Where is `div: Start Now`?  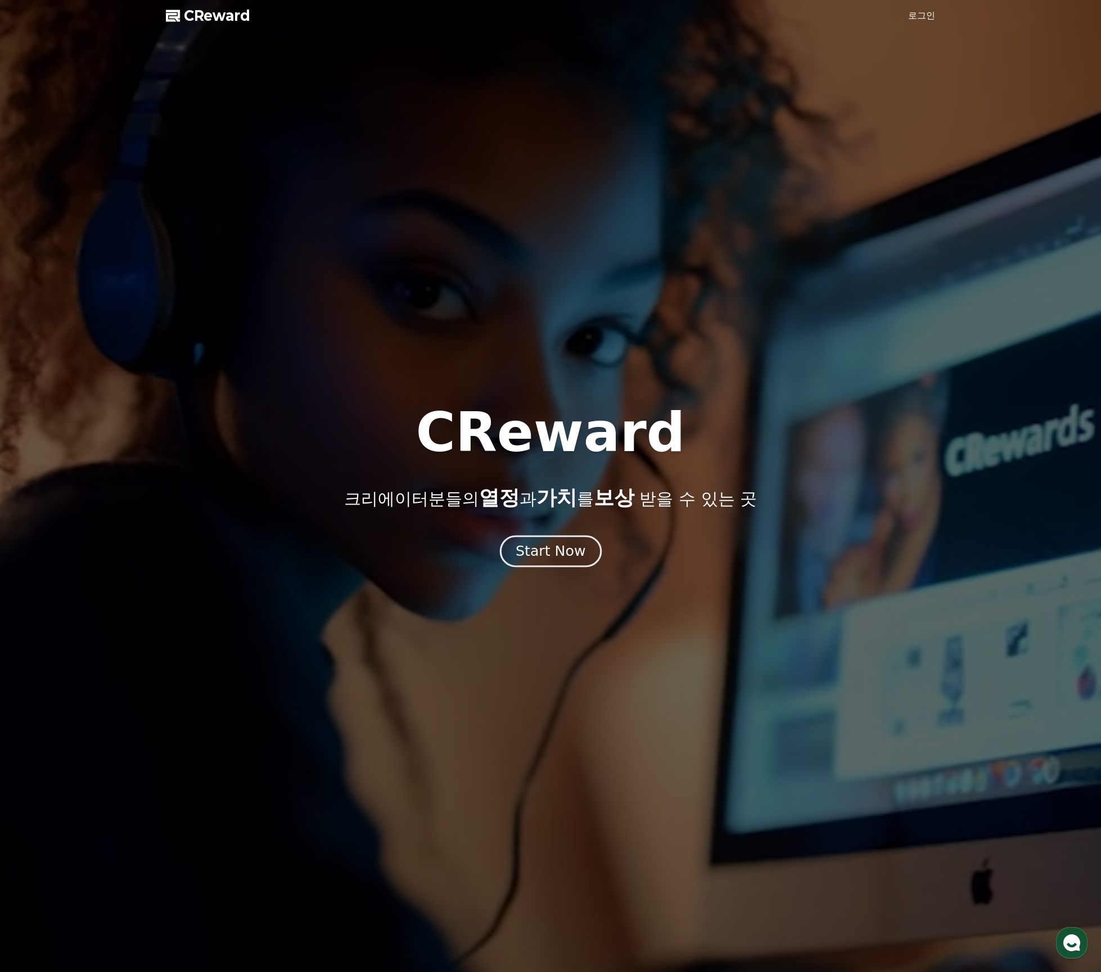 div: Start Now is located at coordinates (551, 551).